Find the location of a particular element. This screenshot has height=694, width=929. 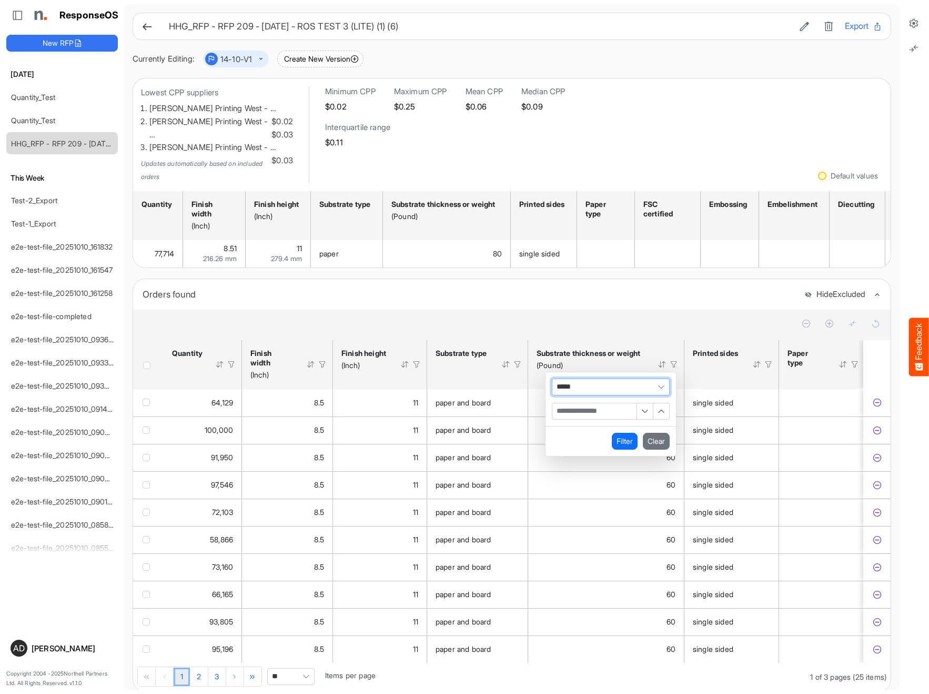

button: Clear is located at coordinates (656, 441).